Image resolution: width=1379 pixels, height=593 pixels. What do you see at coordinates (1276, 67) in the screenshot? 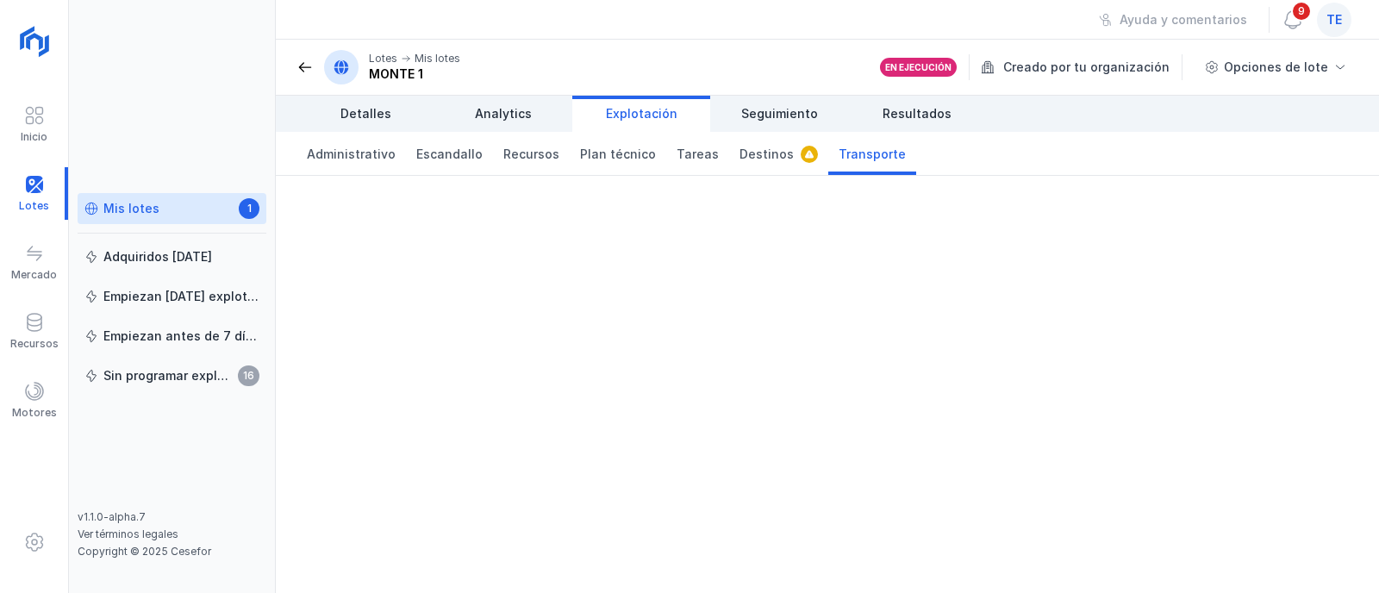
I see `div: Opciones de lote` at bounding box center [1276, 67].